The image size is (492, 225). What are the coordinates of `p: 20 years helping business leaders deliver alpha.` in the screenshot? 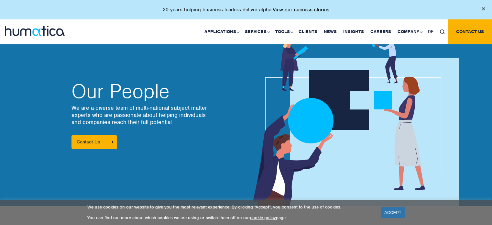 It's located at (246, 10).